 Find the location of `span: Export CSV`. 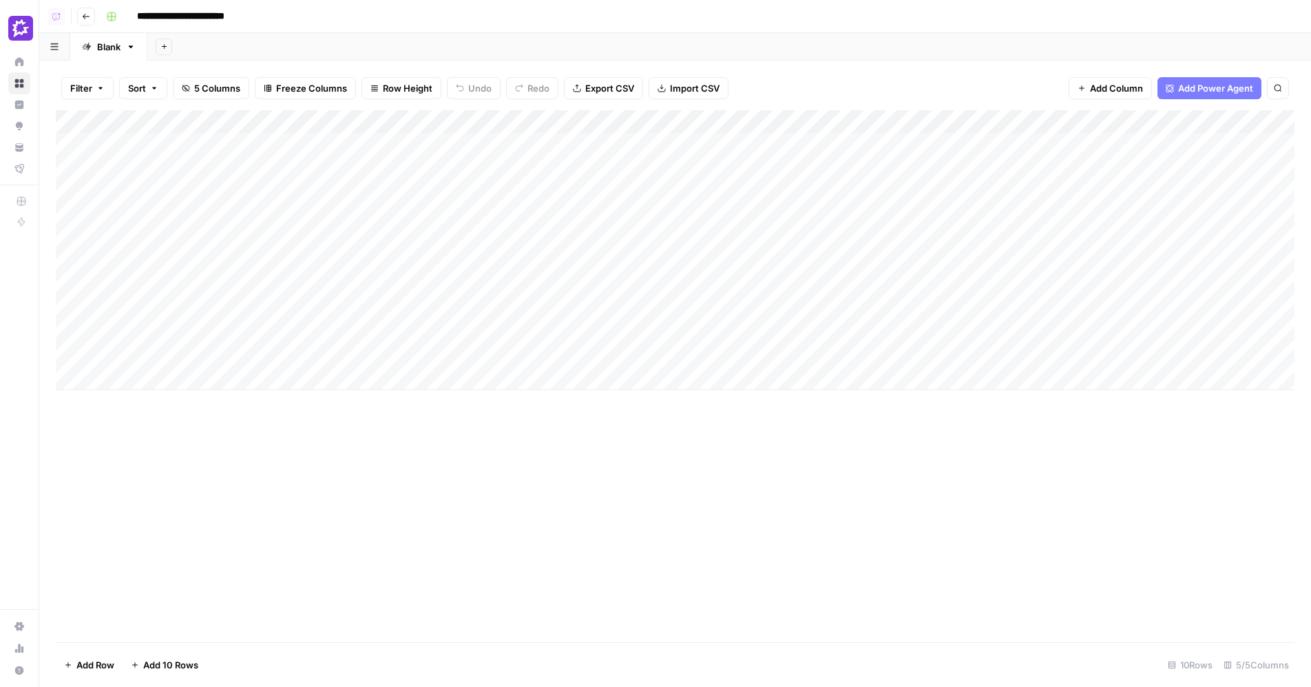

span: Export CSV is located at coordinates (609, 88).